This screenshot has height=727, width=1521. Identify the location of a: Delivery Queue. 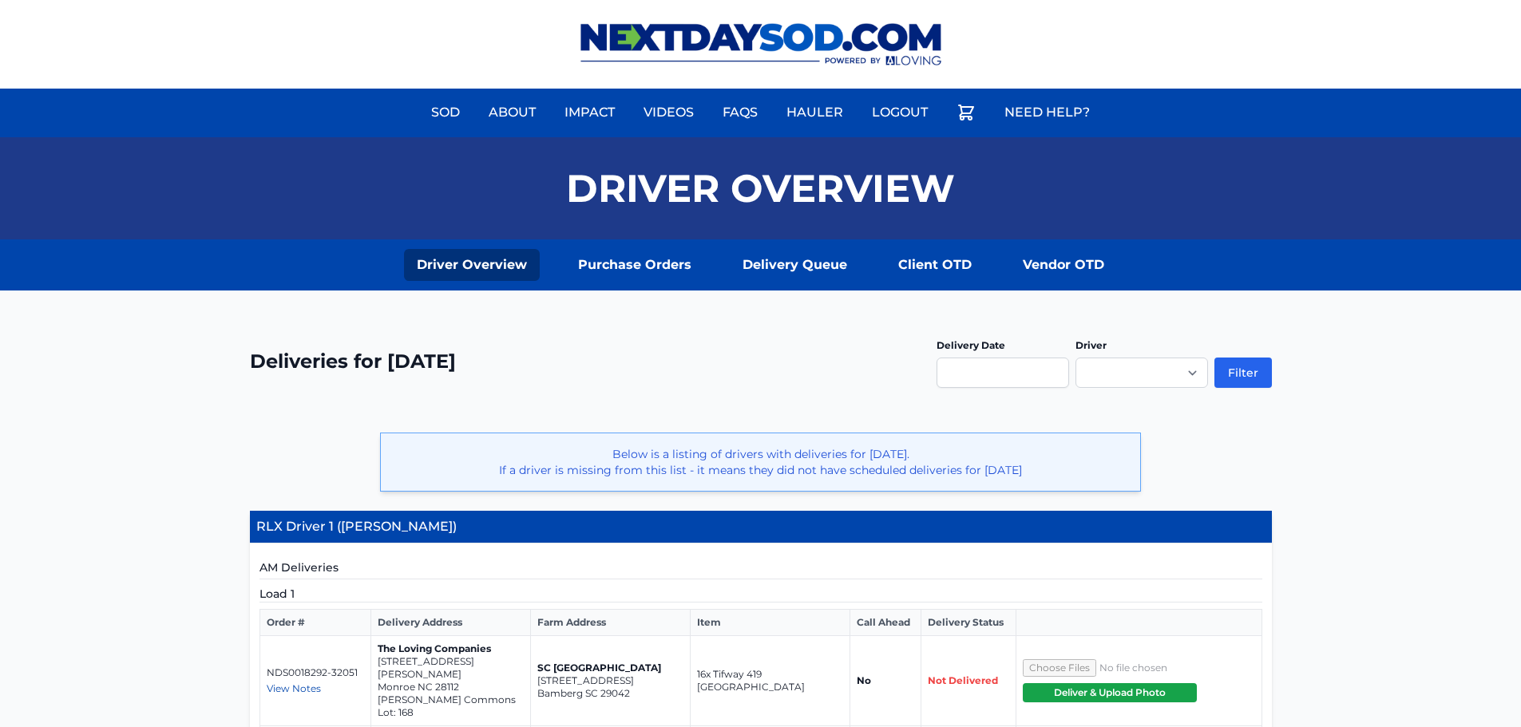
(795, 265).